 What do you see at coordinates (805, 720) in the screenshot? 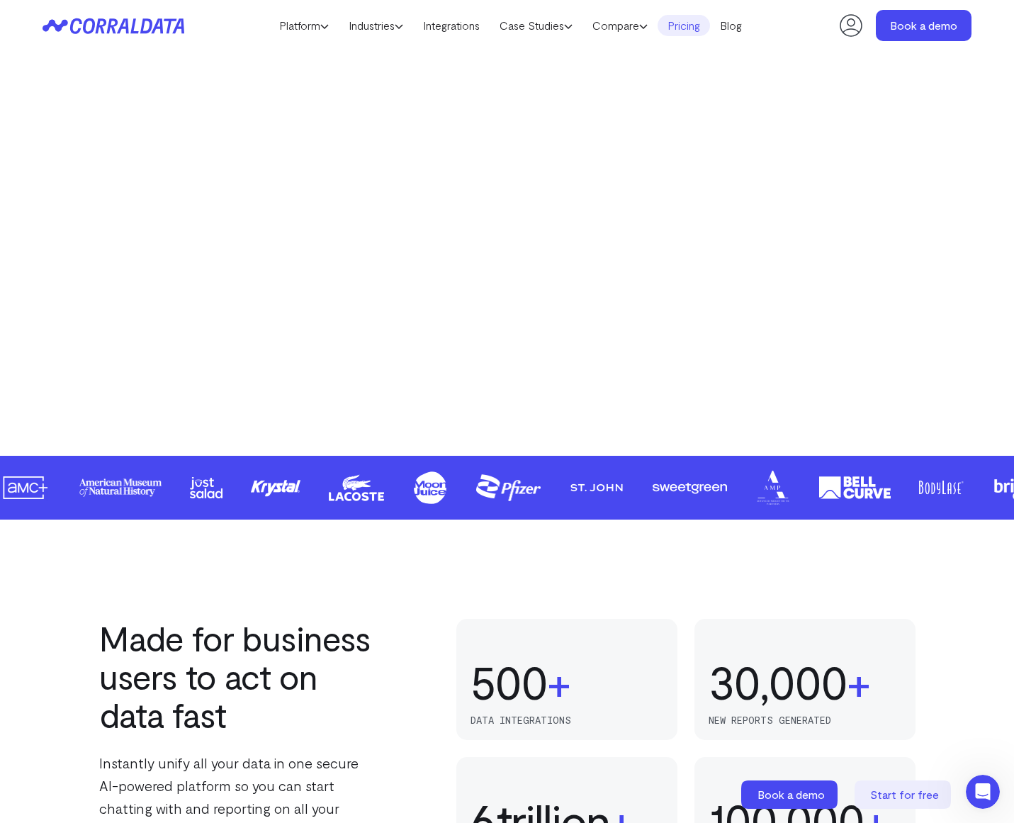
I see `p: new reports generated` at bounding box center [805, 720].